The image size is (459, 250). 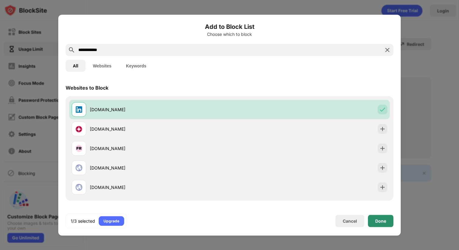 What do you see at coordinates (230, 34) in the screenshot?
I see `div: Choose which to block` at bounding box center [230, 34].